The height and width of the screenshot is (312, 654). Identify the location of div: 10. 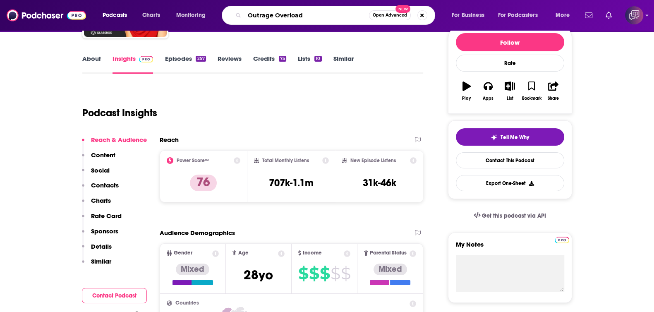
(318, 59).